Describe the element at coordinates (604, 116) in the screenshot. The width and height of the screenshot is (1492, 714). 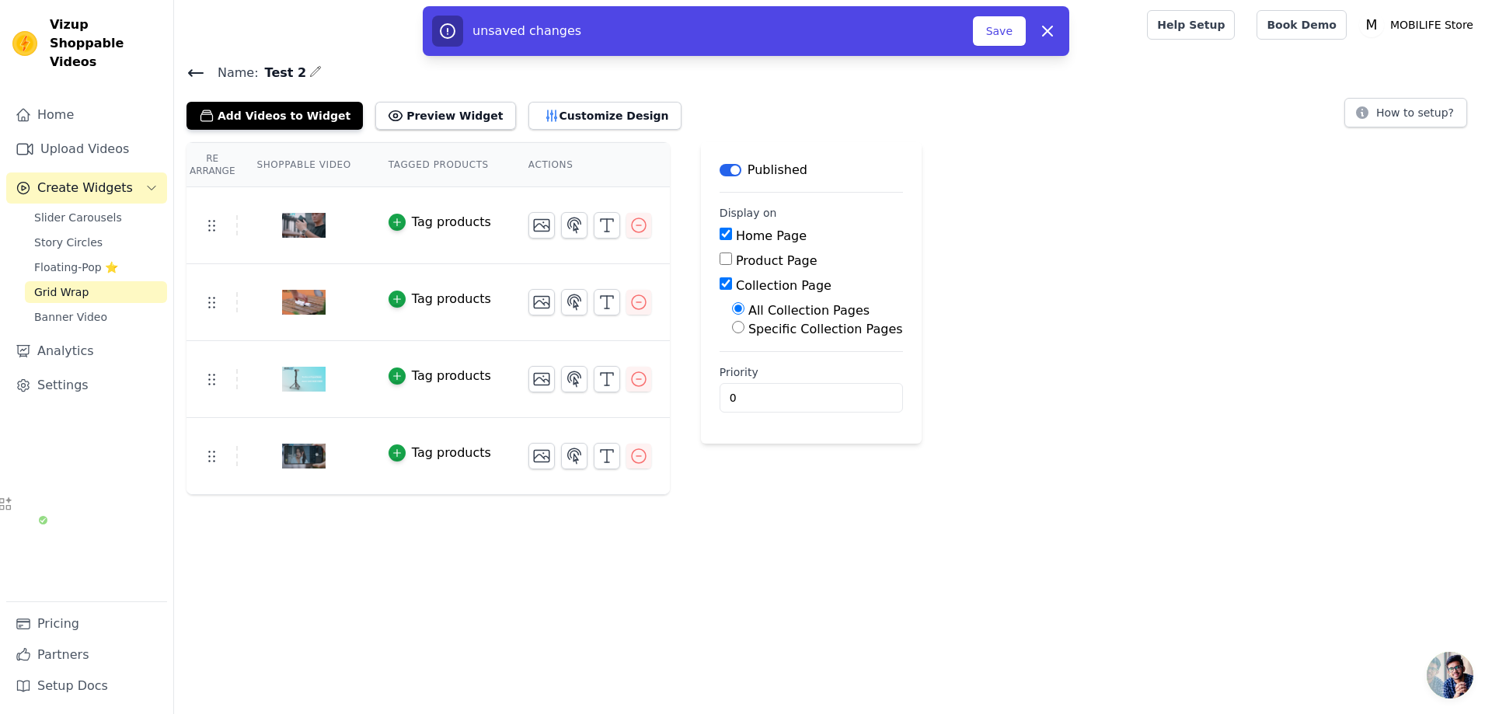
I see `button: Customize Design` at that location.